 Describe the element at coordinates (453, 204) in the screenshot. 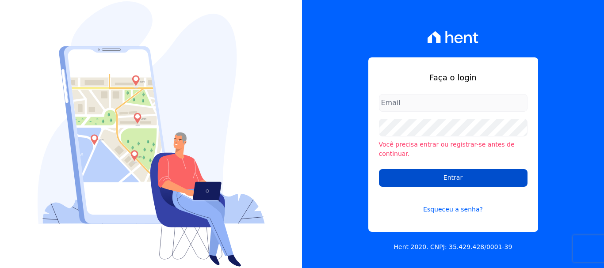

I see `a: Esqueceu a senha?` at that location.